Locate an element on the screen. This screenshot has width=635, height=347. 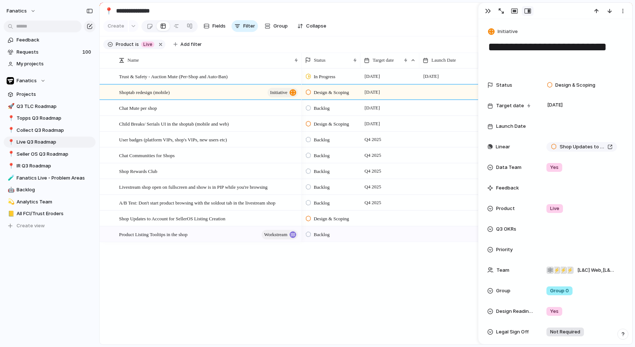
div: 🧪Fanatics Live - Problem Areas is located at coordinates (50, 178).